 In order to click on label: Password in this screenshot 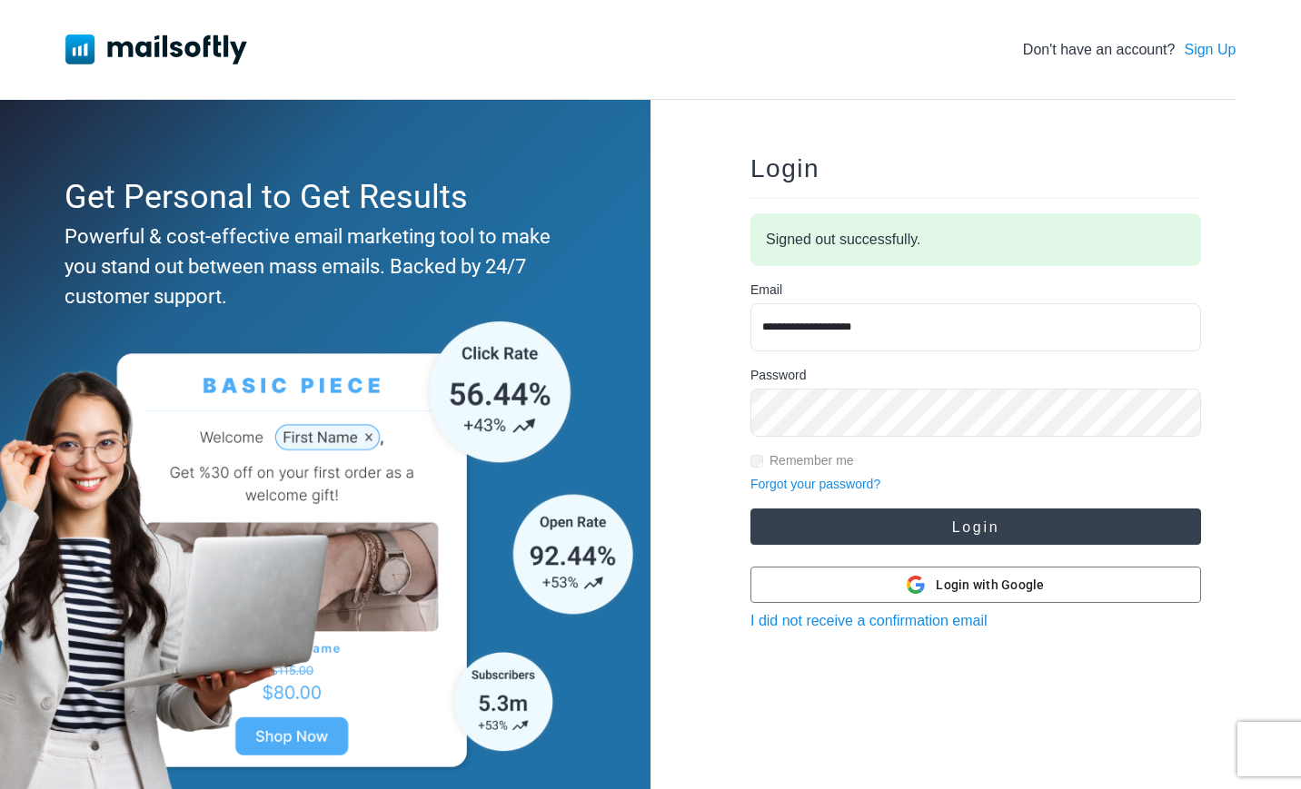, I will do `click(777, 375)`.